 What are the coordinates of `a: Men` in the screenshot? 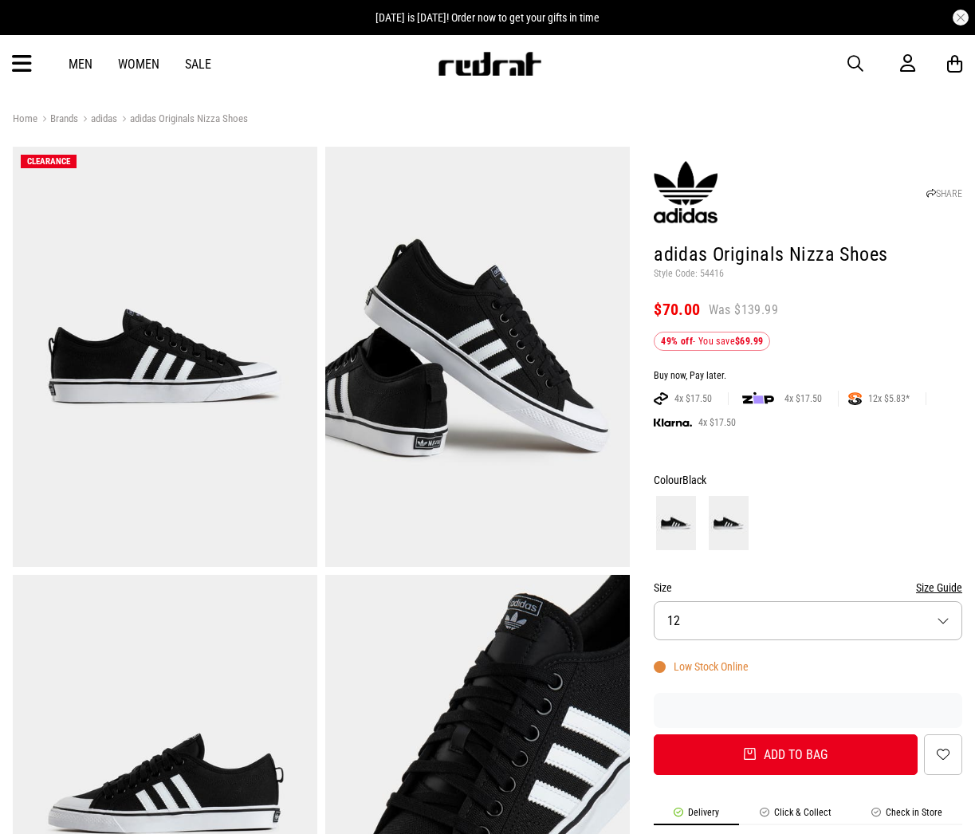 It's located at (81, 64).